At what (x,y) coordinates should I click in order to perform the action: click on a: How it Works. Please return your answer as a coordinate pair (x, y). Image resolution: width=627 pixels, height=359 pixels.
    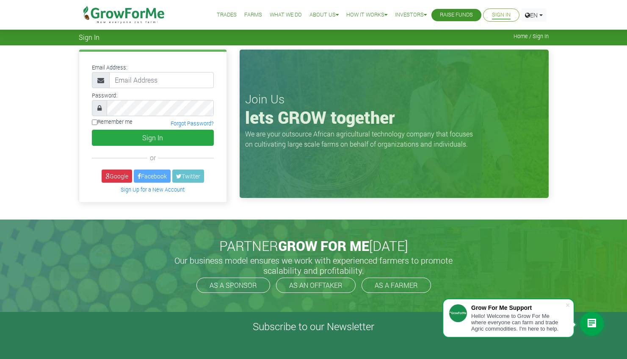
    Looking at the image, I should click on (367, 15).